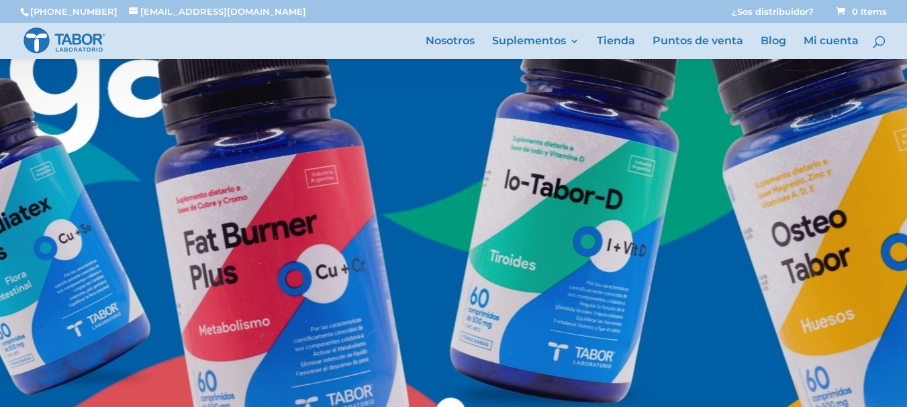 The height and width of the screenshot is (407, 907). I want to click on a: Mi cuenta, so click(831, 48).